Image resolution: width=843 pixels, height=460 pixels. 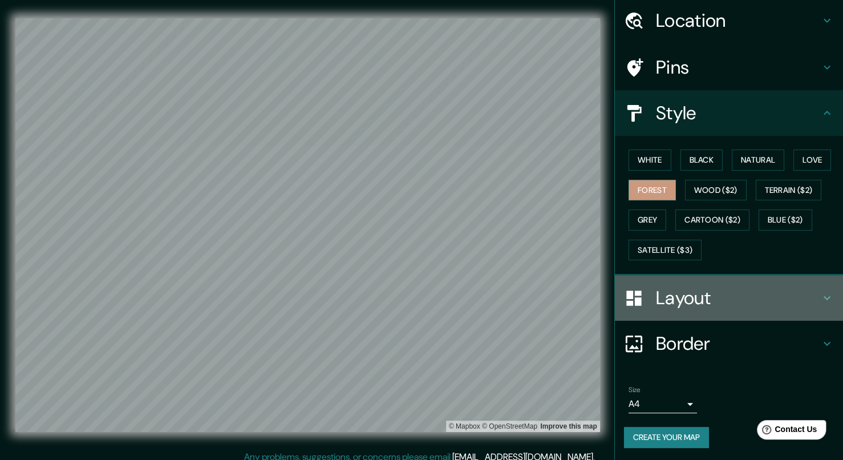 What do you see at coordinates (785, 220) in the screenshot?
I see `button: Blue ($2)` at bounding box center [785, 220].